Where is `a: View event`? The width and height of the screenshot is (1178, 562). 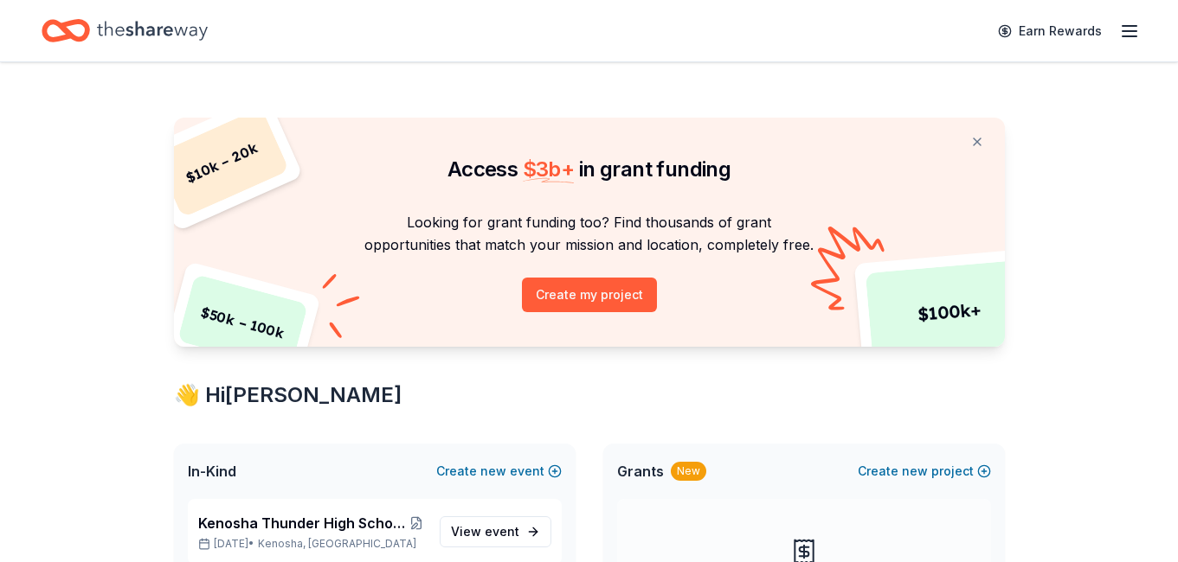 a: View event is located at coordinates (495, 532).